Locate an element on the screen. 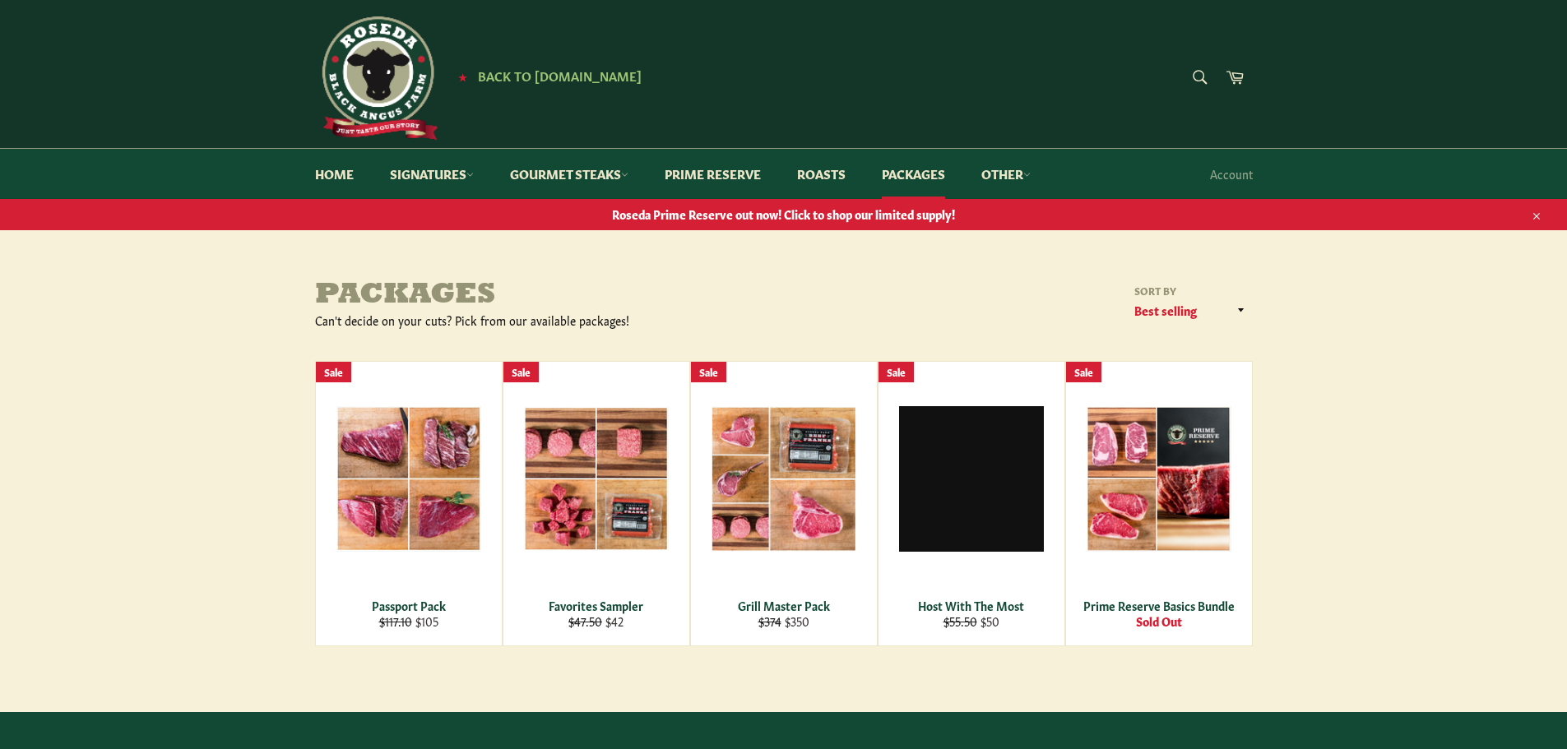  div: $42 is located at coordinates (595, 621).